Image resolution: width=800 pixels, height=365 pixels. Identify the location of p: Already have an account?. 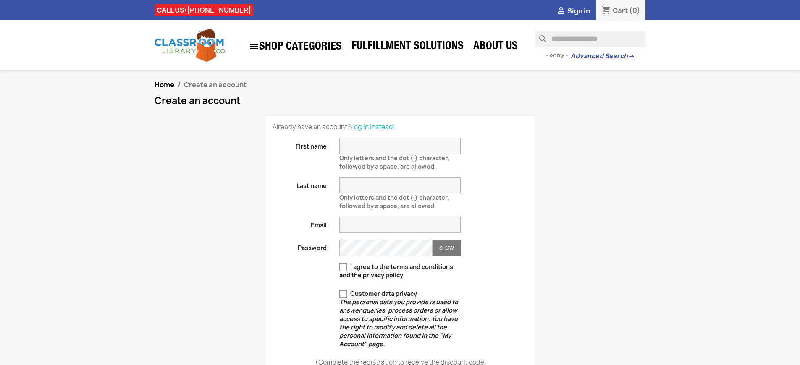
(400, 127).